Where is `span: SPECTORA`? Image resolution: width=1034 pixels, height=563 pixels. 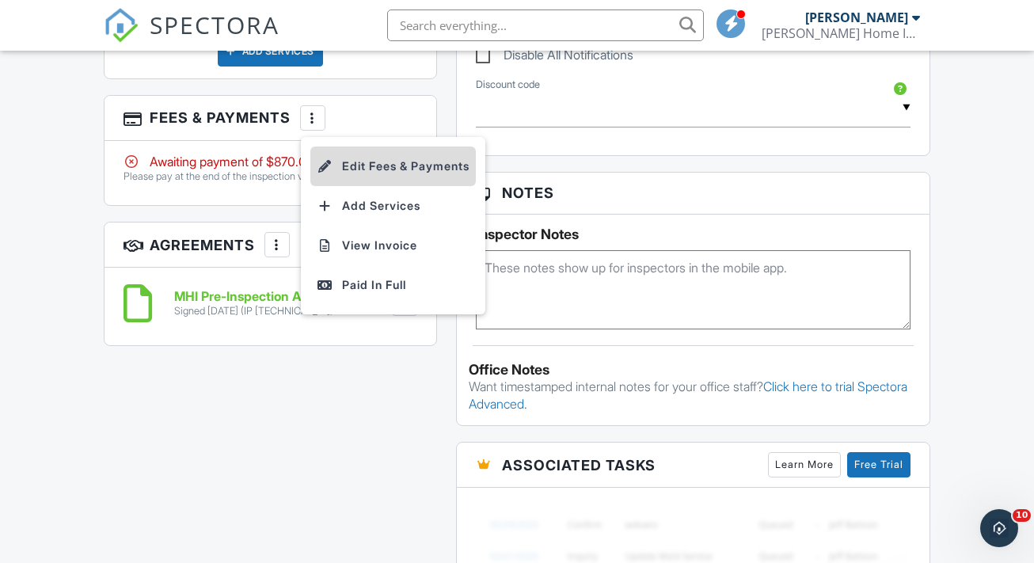
span: SPECTORA is located at coordinates (215, 25).